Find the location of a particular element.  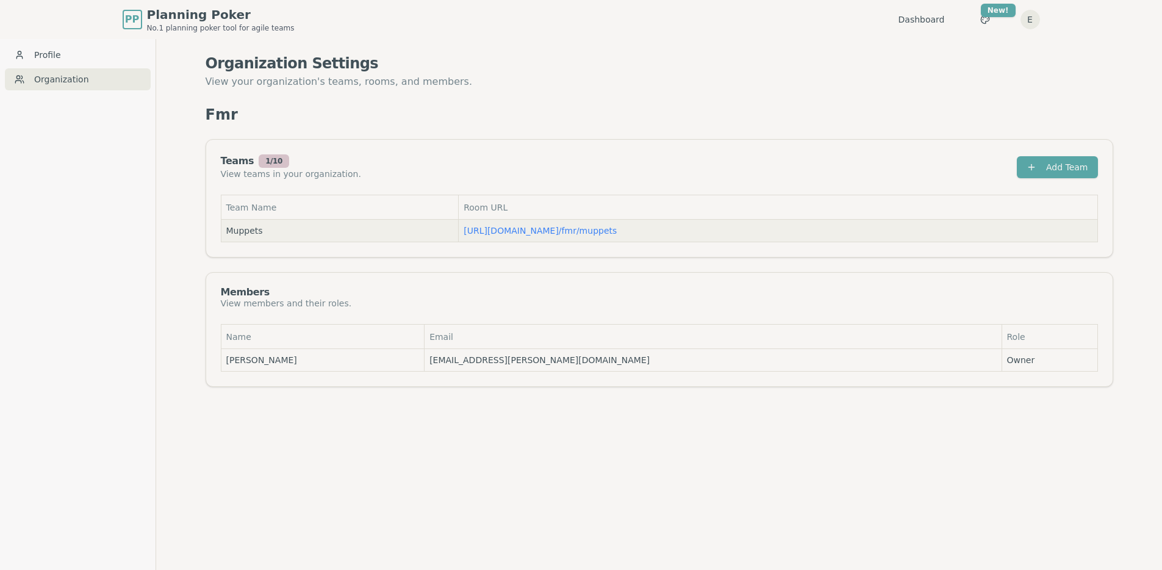

th: Team Name is located at coordinates (340, 207).